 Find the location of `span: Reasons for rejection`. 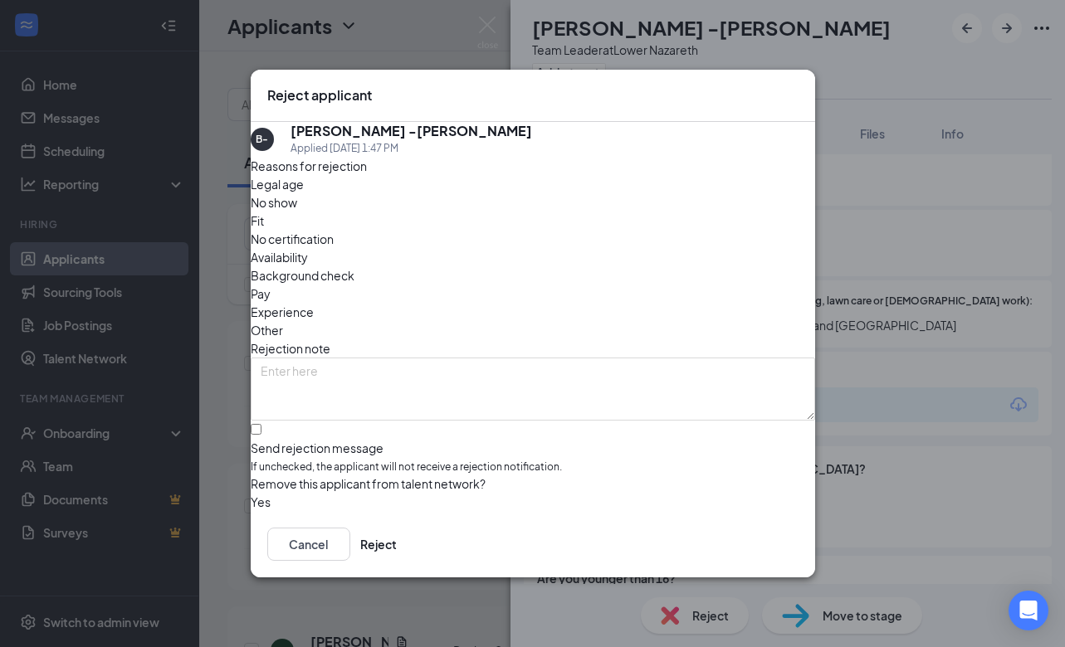

span: Reasons for rejection is located at coordinates (309, 166).